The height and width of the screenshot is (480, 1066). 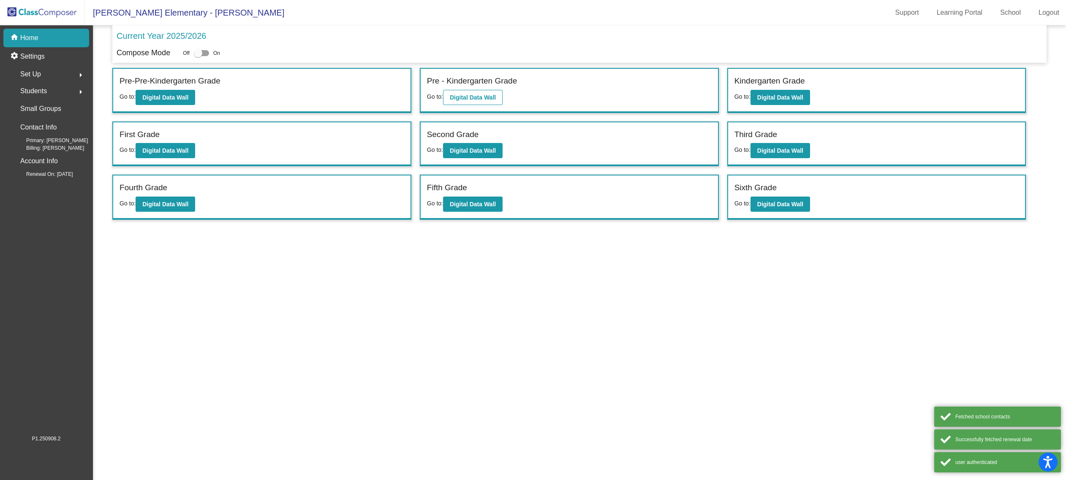 What do you see at coordinates (39, 161) in the screenshot?
I see `p: Account Info` at bounding box center [39, 161].